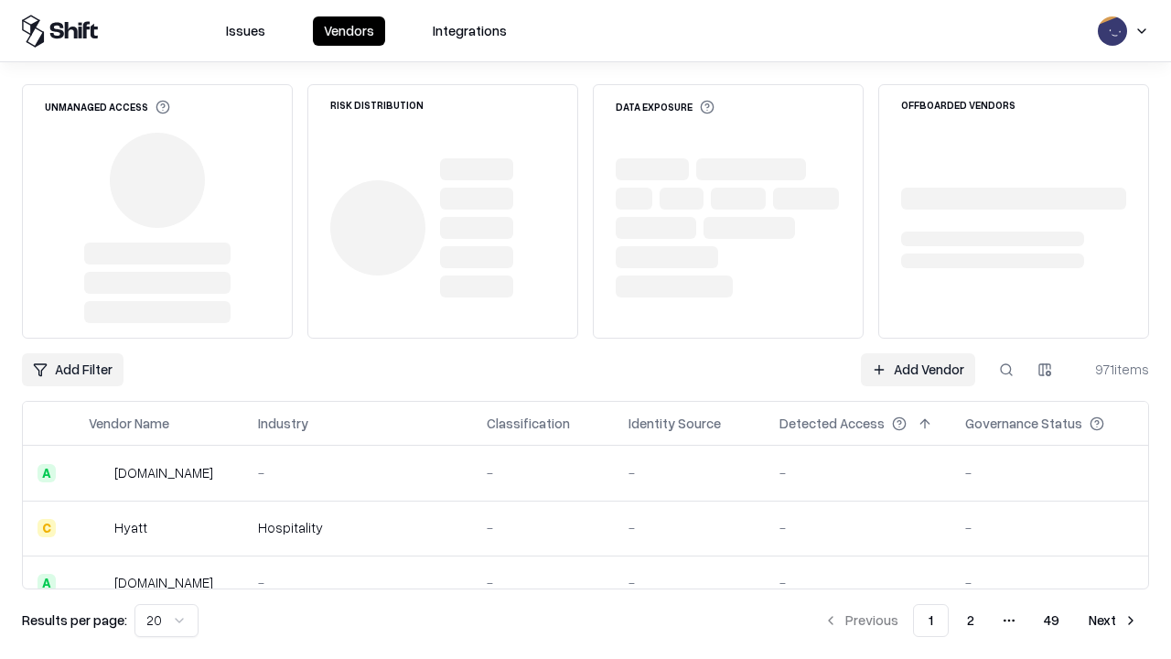  Describe the element at coordinates (665, 107) in the screenshot. I see `div: Data Exposure` at that location.